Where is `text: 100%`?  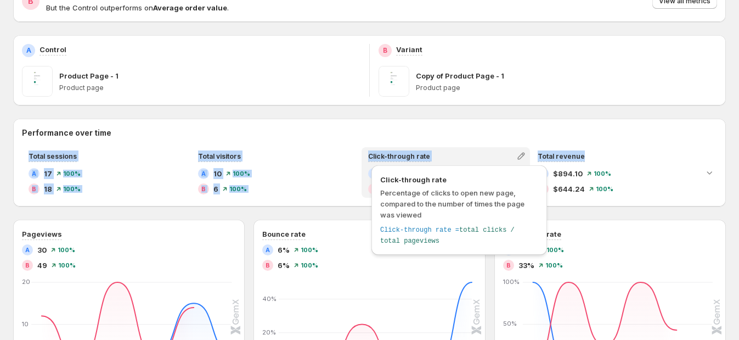 text: 100% is located at coordinates (512, 282).